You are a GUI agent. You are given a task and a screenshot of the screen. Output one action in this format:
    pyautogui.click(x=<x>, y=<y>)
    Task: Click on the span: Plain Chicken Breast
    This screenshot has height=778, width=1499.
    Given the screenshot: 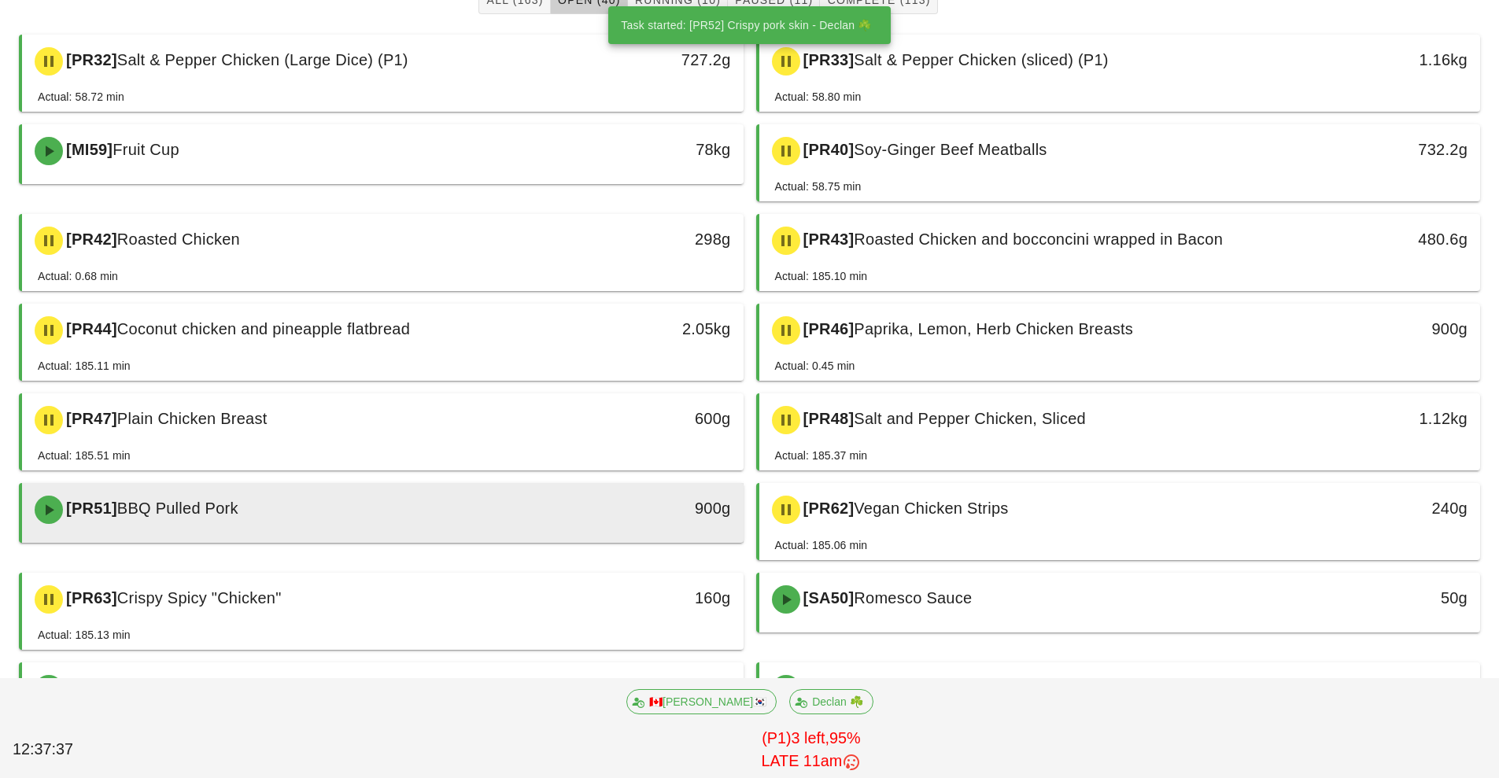 What is the action you would take?
    pyautogui.click(x=192, y=419)
    